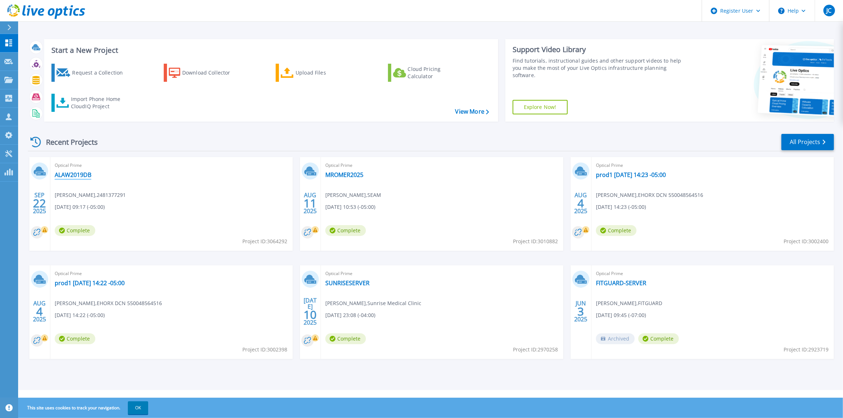 The image size is (843, 418). What do you see at coordinates (39, 203) in the screenshot?
I see `div: SEP 2025` at bounding box center [39, 203].